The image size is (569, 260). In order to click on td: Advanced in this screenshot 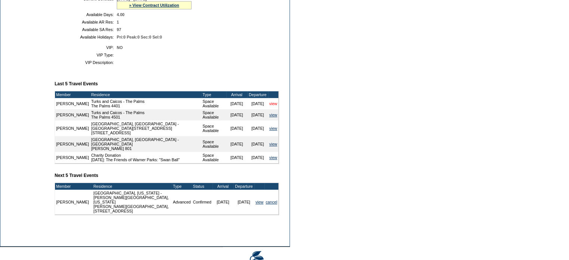, I will do `click(181, 202)`.